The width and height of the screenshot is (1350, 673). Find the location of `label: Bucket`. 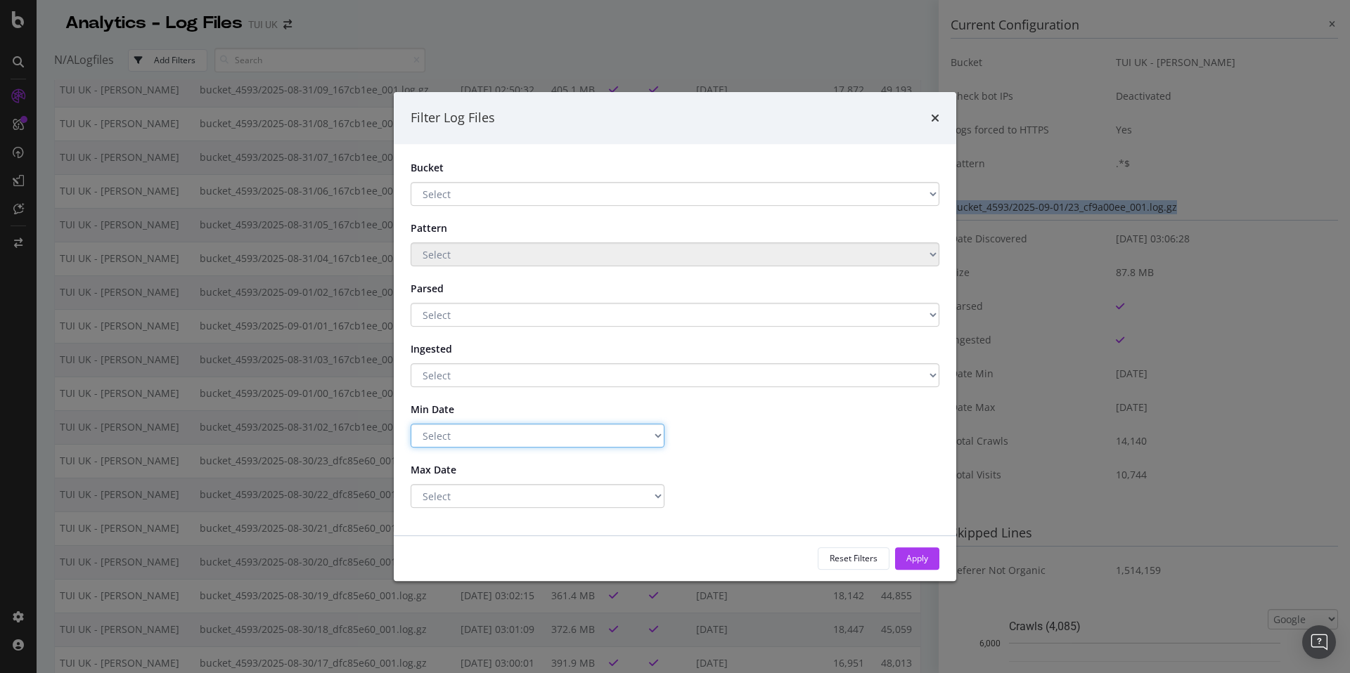

label: Bucket is located at coordinates (446, 168).